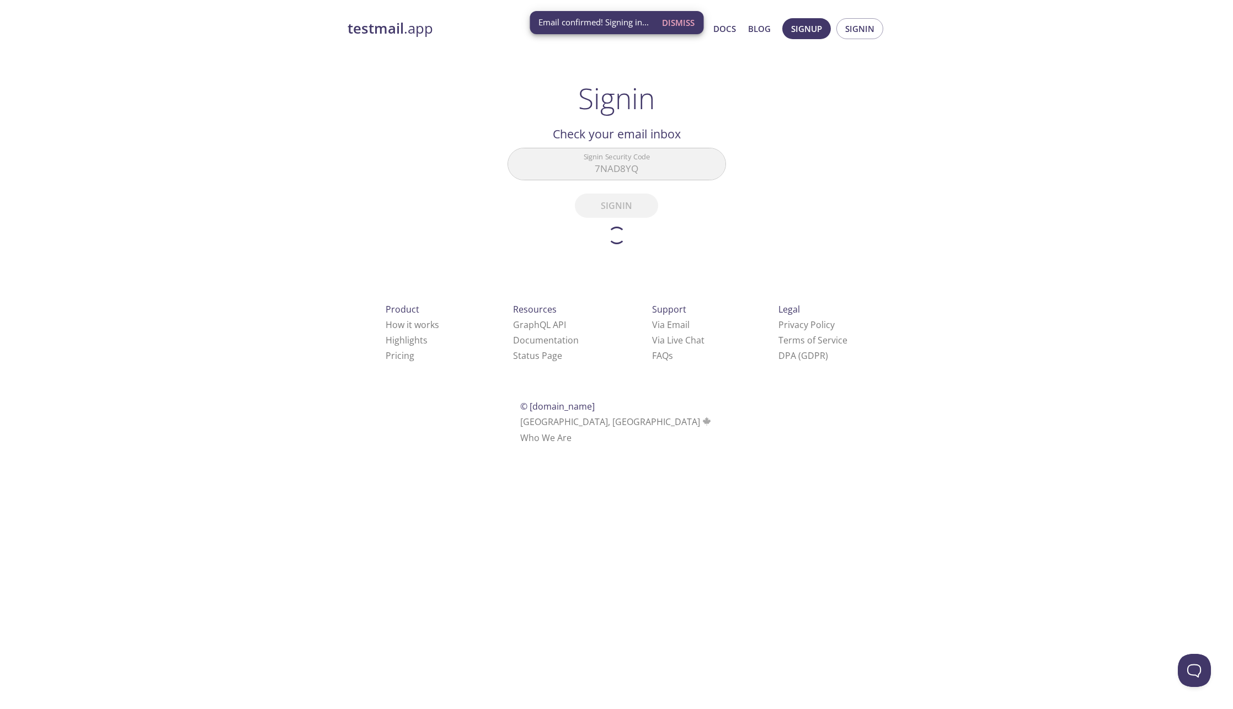  Describe the element at coordinates (537, 356) in the screenshot. I see `a: Status Page` at that location.